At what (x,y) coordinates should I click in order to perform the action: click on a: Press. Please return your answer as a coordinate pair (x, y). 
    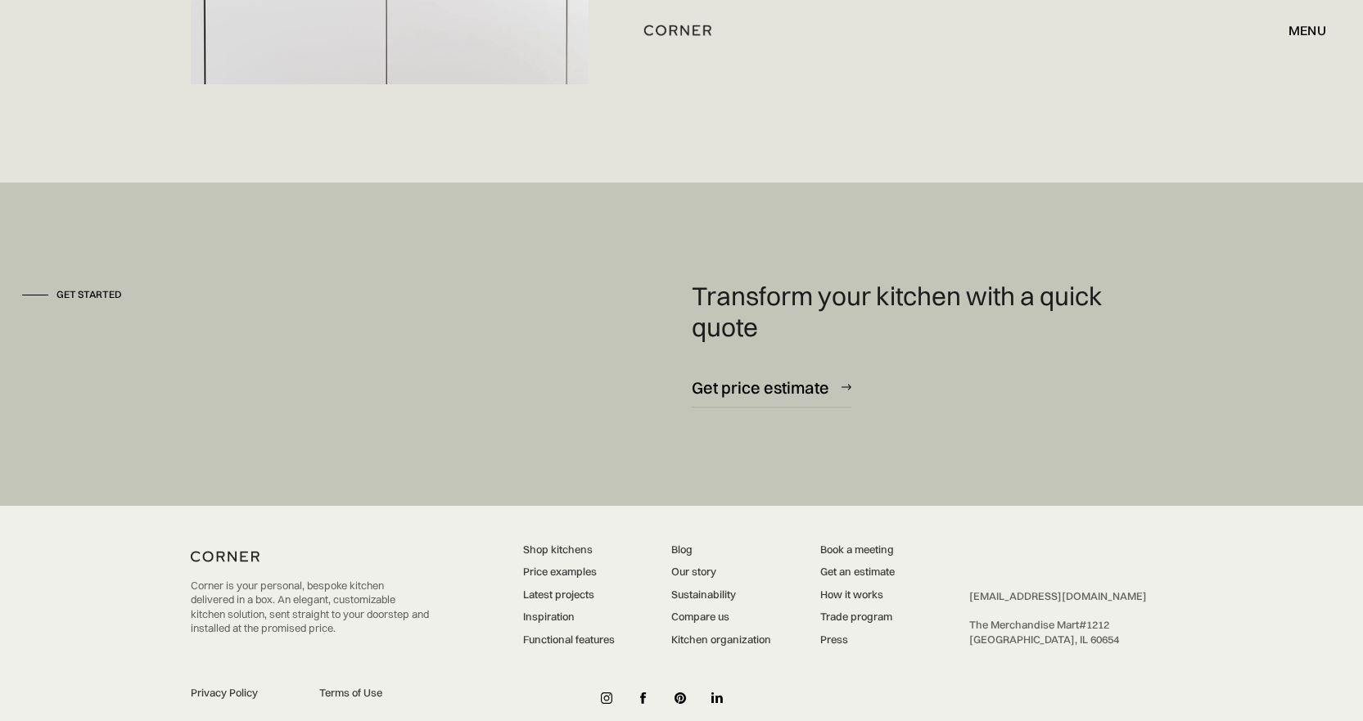
    Looking at the image, I should click on (857, 640).